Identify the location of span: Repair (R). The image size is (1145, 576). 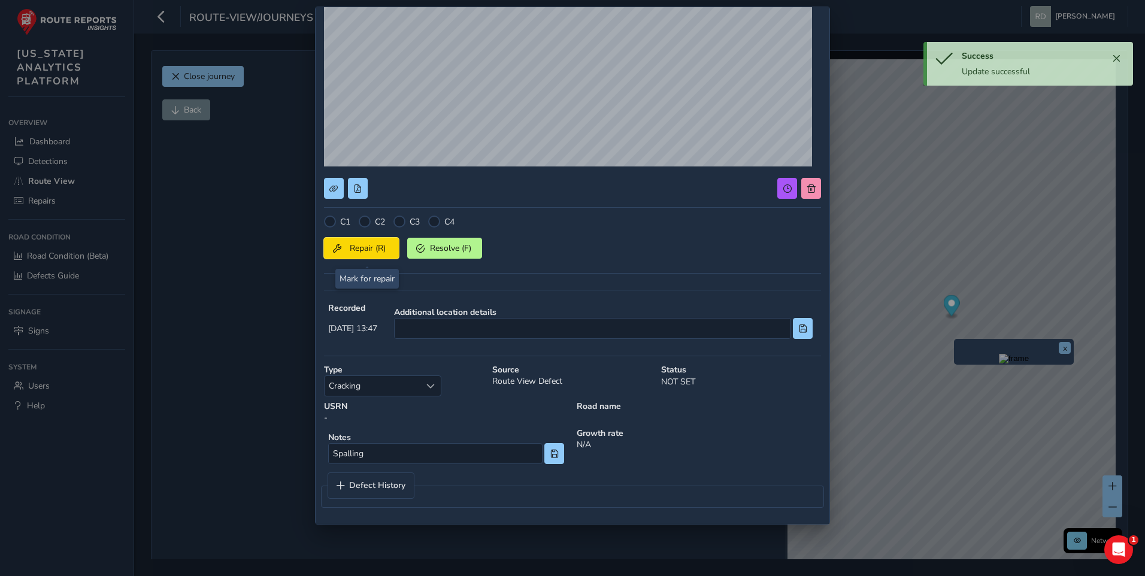
(368, 248).